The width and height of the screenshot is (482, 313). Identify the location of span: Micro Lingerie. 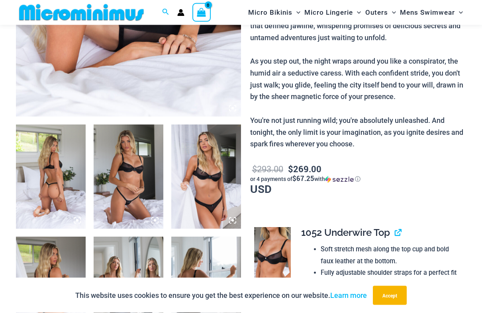
(329, 12).